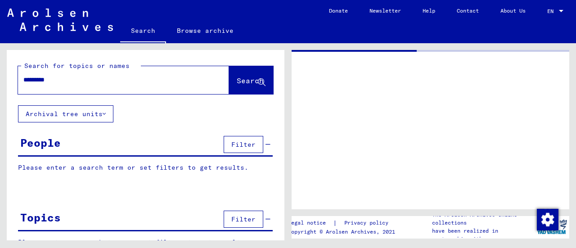  I want to click on p: have been realized in partnership with, so click(483, 235).